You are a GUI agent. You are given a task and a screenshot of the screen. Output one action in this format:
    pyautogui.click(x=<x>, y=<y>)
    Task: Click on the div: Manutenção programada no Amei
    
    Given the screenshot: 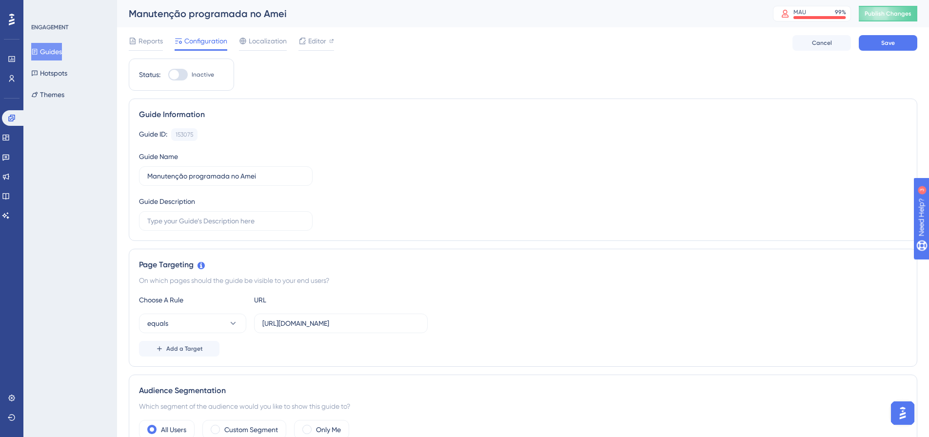 What is the action you would take?
    pyautogui.click(x=438, y=14)
    